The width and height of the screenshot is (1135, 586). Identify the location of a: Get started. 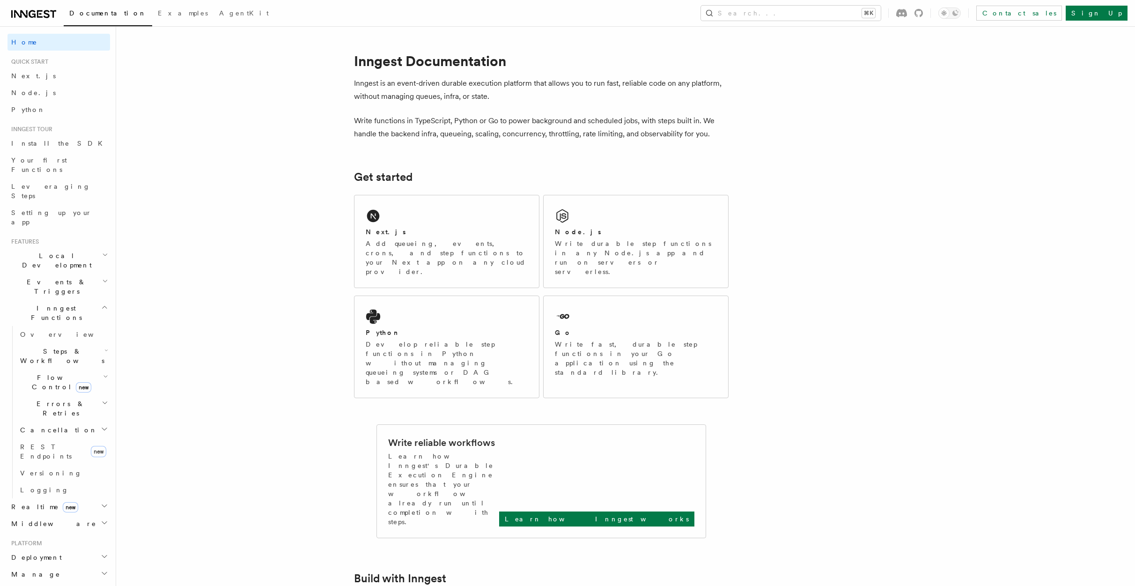
(383, 177).